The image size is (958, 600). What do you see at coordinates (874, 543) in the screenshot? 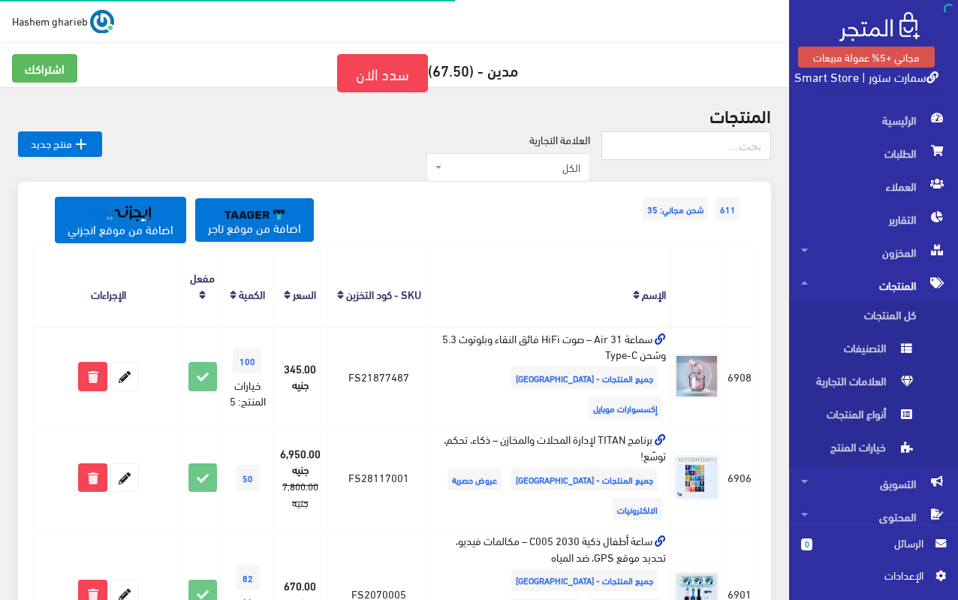
I see `span: الرسائل` at bounding box center [874, 543].